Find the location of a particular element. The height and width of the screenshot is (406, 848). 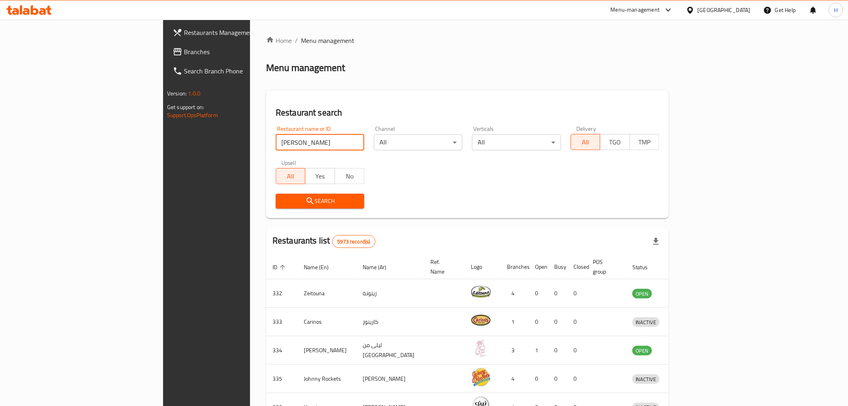

a: Restaurants Management is located at coordinates (235, 32).